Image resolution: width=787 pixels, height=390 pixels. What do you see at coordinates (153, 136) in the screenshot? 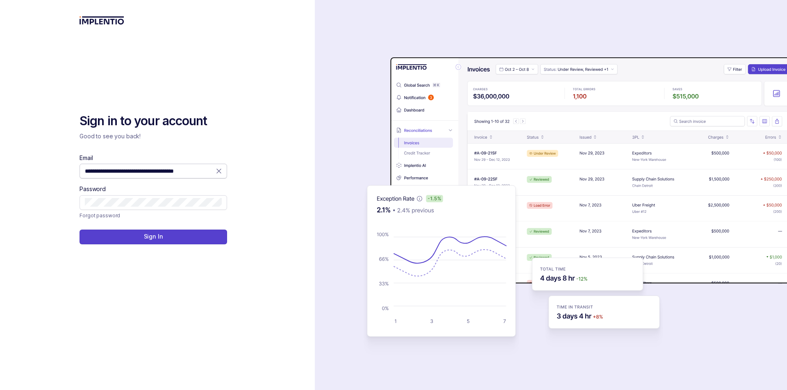
I see `p: Good to see you back!` at bounding box center [153, 136].